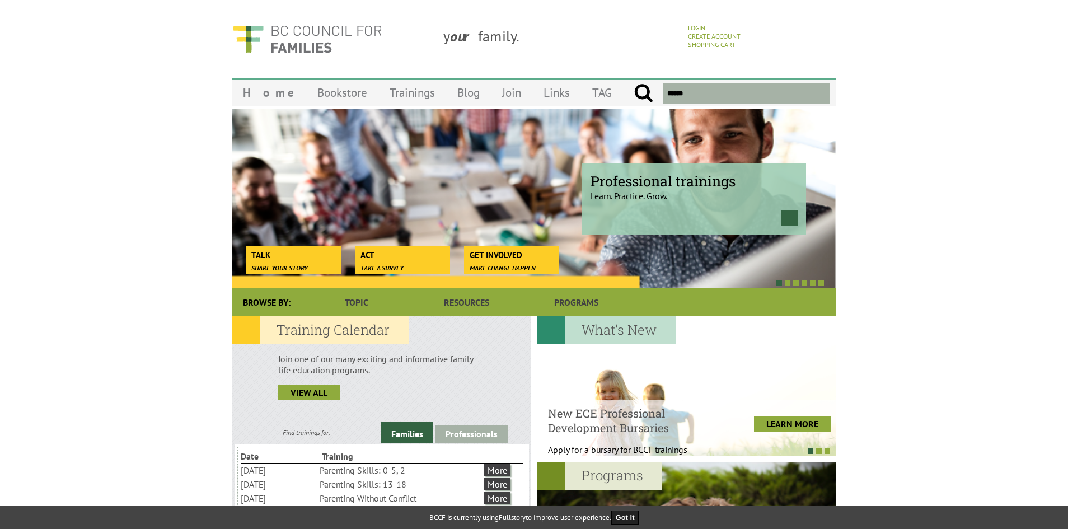 The height and width of the screenshot is (529, 1068). What do you see at coordinates (625, 517) in the screenshot?
I see `button: Got it` at bounding box center [625, 517].